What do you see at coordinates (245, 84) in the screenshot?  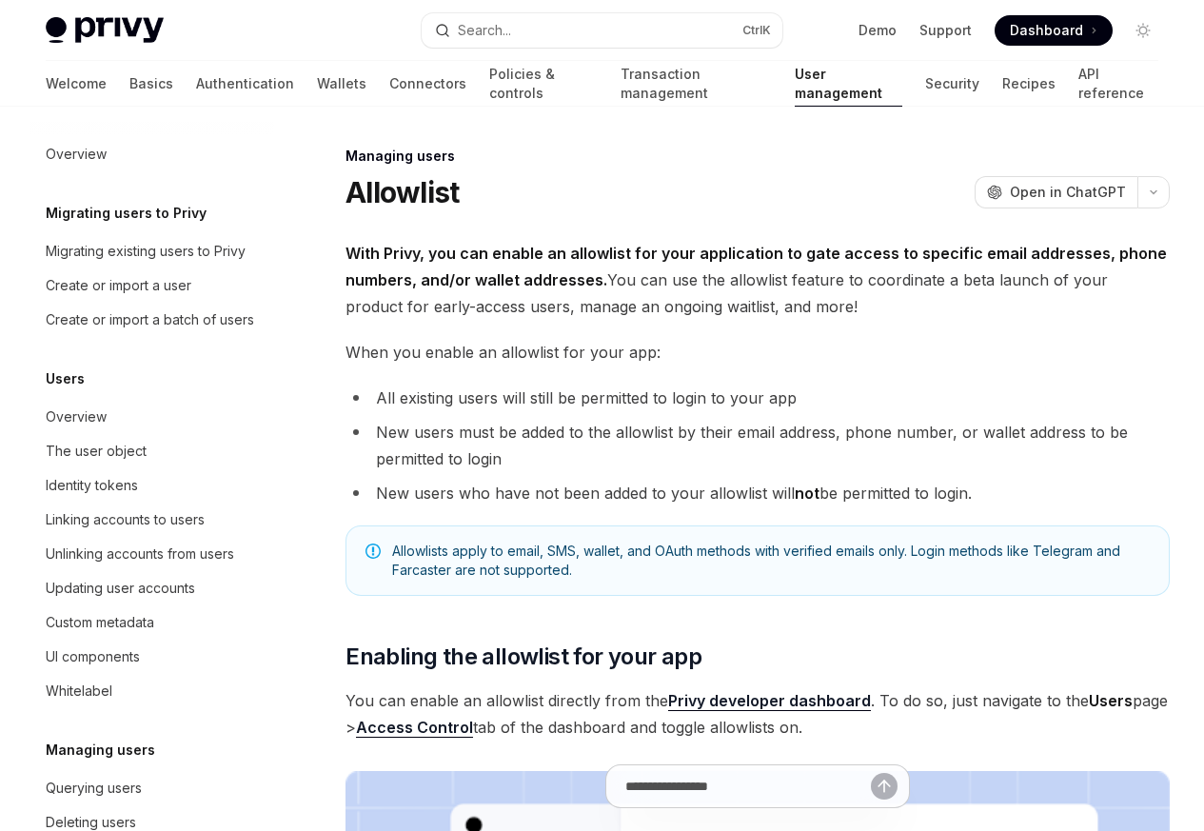 I see `a: Authentication` at bounding box center [245, 84].